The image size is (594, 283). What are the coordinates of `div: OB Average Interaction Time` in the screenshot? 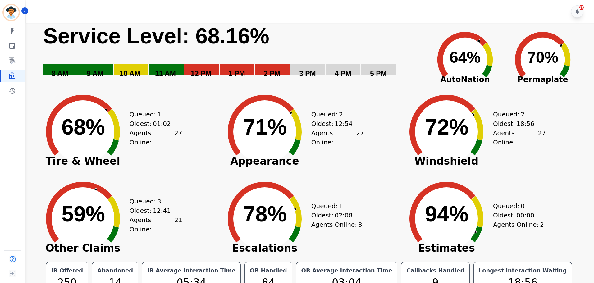 It's located at (346, 270).